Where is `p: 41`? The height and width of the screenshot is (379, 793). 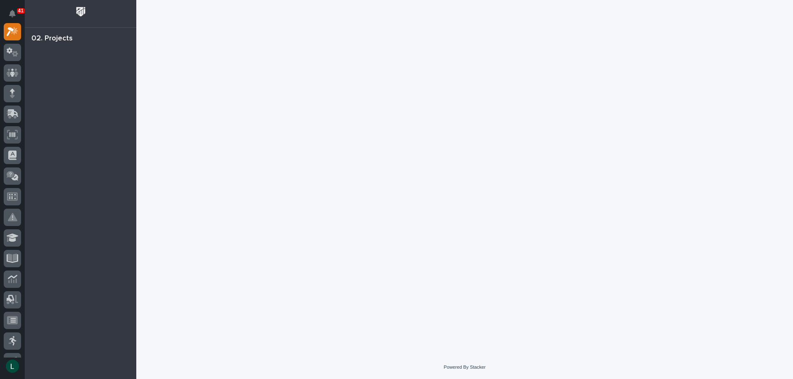 p: 41 is located at coordinates (21, 11).